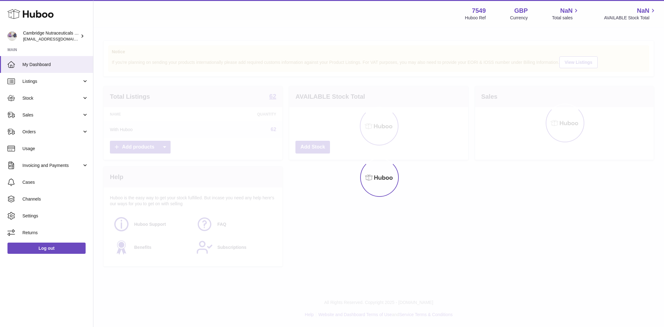 This screenshot has height=327, width=664. What do you see at coordinates (565, 14) in the screenshot?
I see `a: NaN Total sales` at bounding box center [565, 14].